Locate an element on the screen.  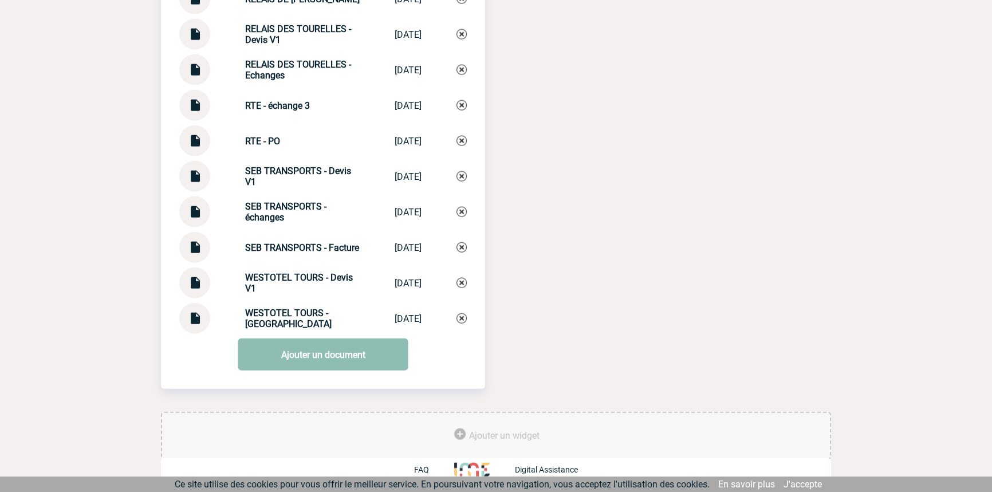
strong: SEB TRANSPORTS - Facture is located at coordinates (302, 247).